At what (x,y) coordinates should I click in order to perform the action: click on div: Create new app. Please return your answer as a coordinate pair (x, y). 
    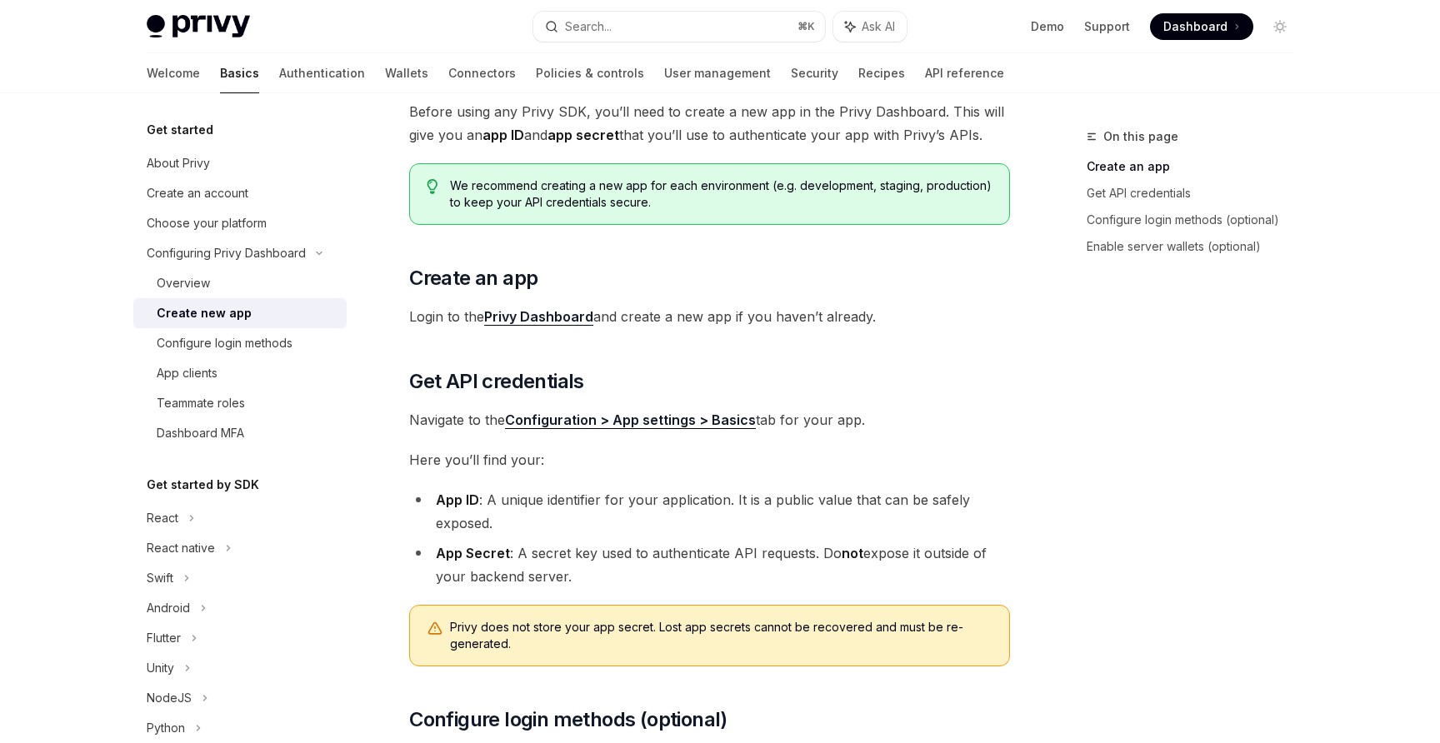
    Looking at the image, I should click on (204, 313).